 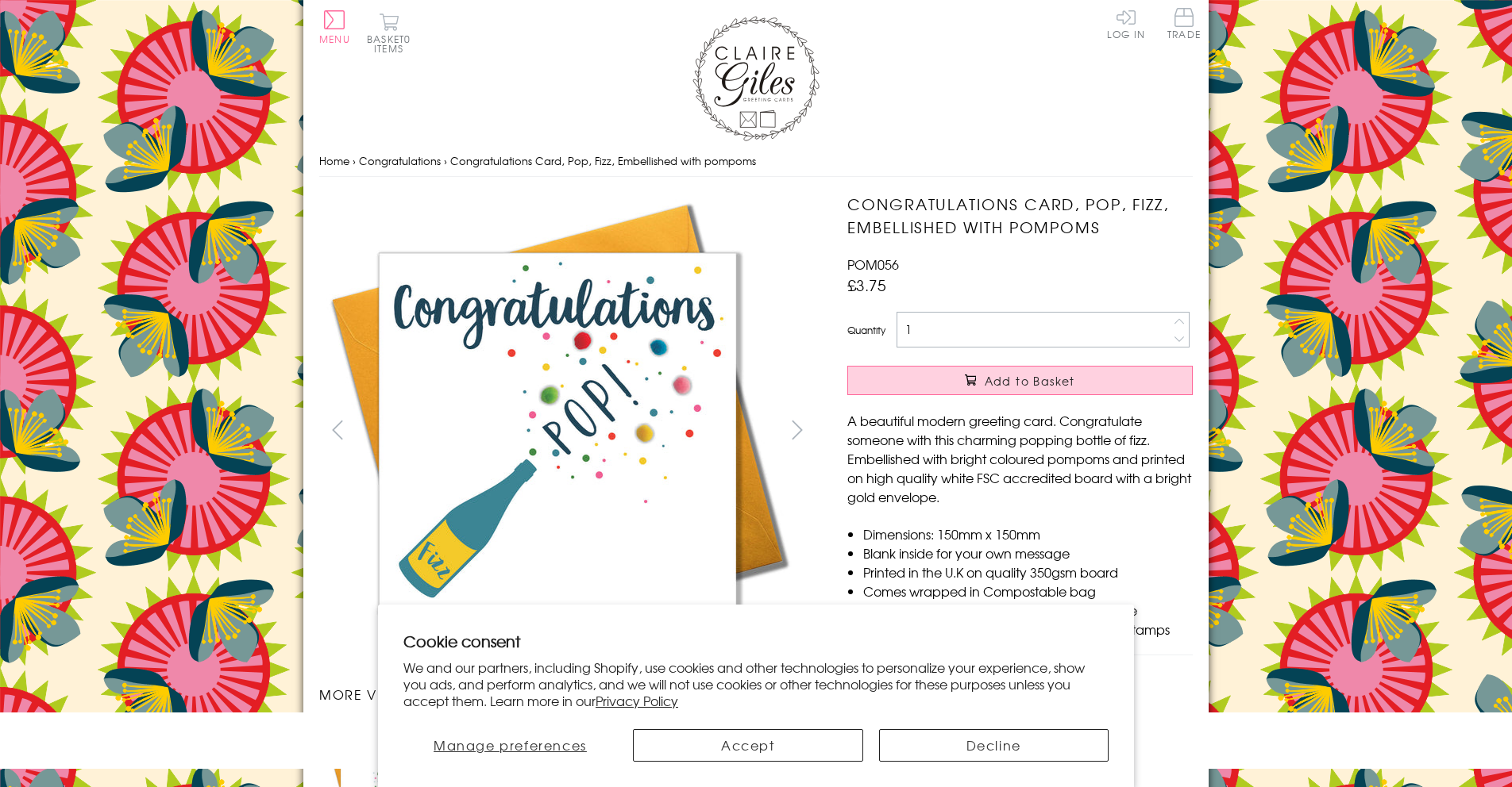 I want to click on span: £3.75, so click(x=867, y=284).